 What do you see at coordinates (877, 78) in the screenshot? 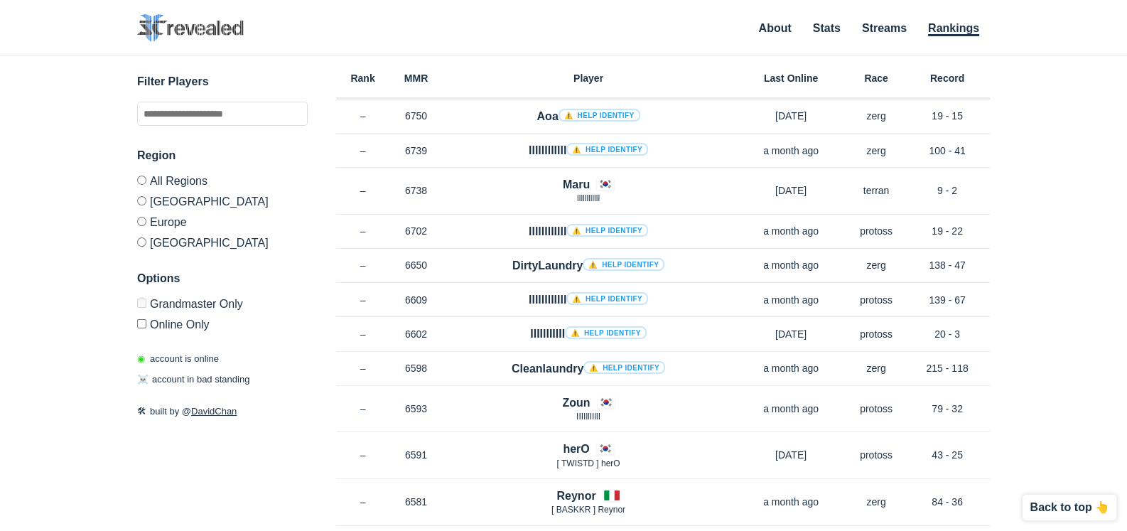
I see `h6: Race` at bounding box center [877, 78].